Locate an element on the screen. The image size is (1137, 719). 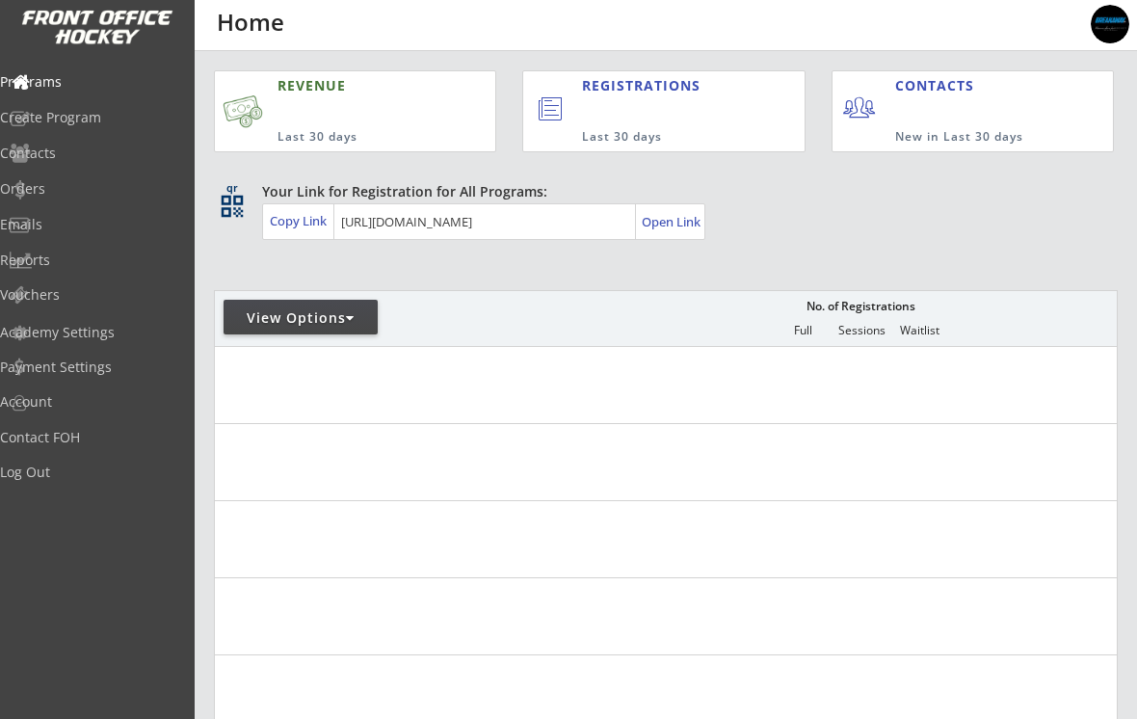
div: REVENUE is located at coordinates (348, 86).